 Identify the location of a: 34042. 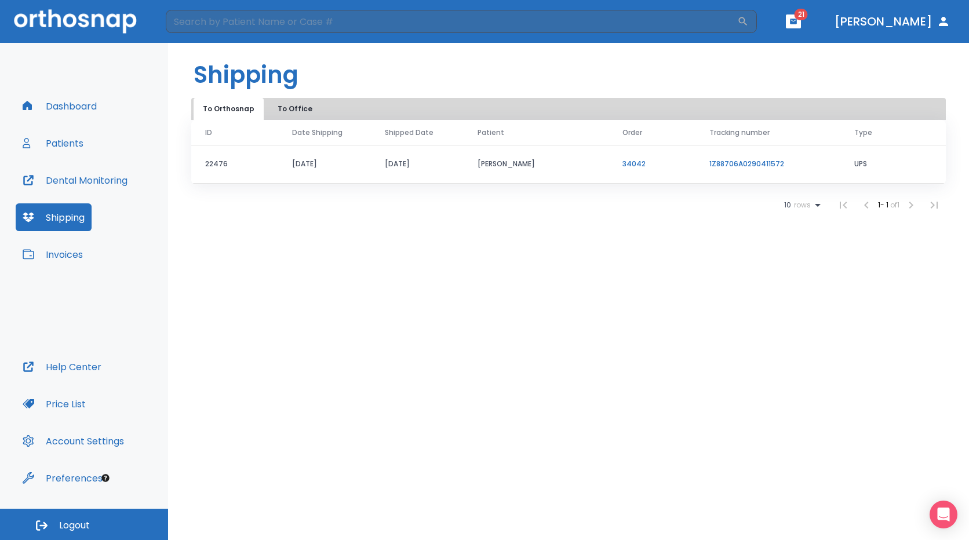
(634, 163).